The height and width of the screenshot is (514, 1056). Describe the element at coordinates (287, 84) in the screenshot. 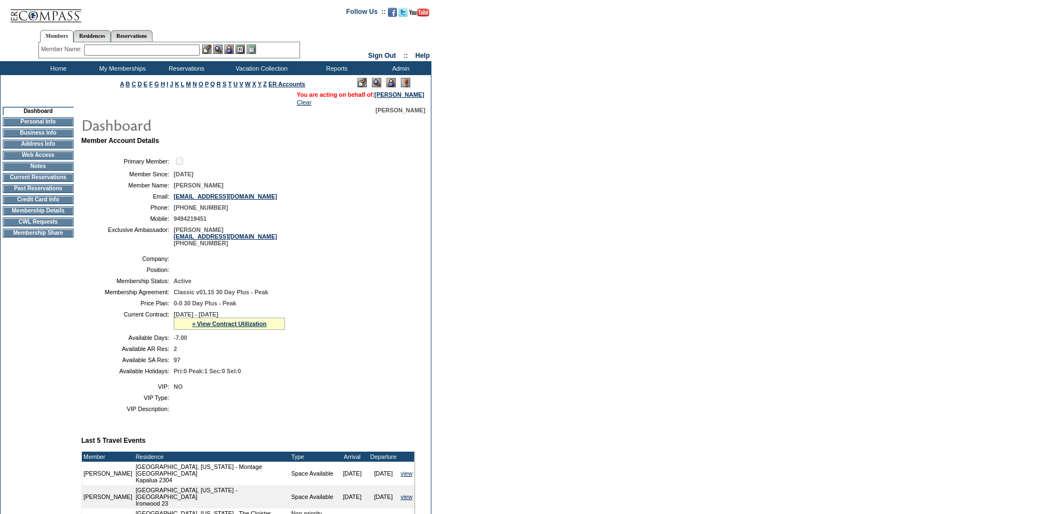

I see `a: ER Accounts` at that location.